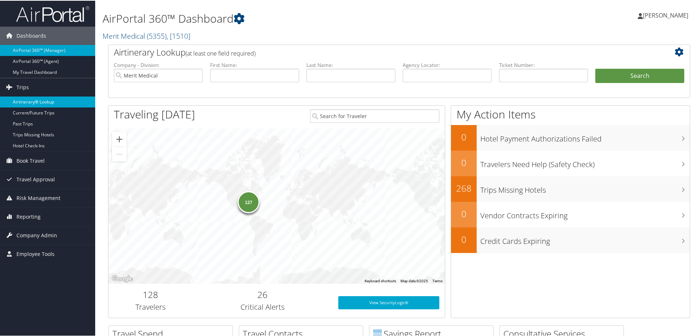 Image resolution: width=700 pixels, height=336 pixels. Describe the element at coordinates (447, 64) in the screenshot. I see `label: Agency Locator:` at that location.